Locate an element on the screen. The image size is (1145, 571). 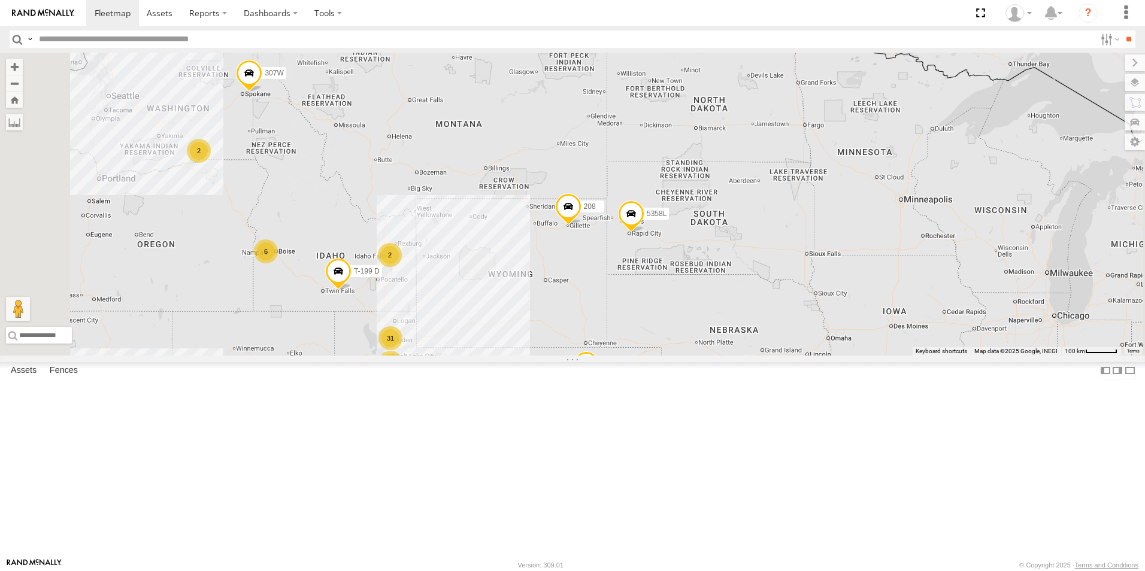
label: Dock Summary Table to the Left is located at coordinates (1106, 371).